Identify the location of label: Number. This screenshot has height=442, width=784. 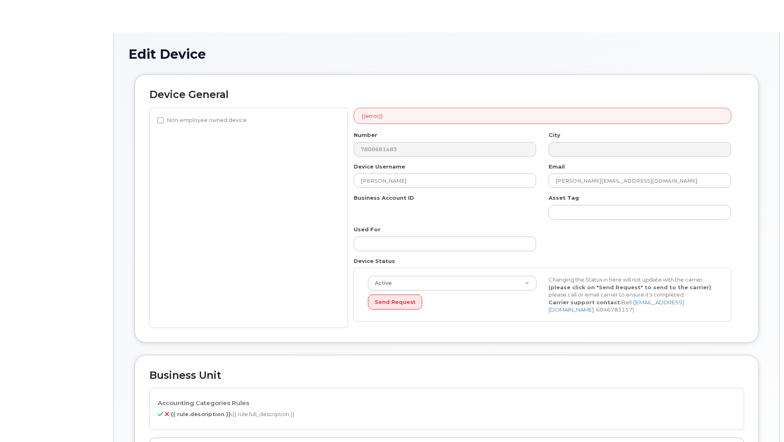
(365, 135).